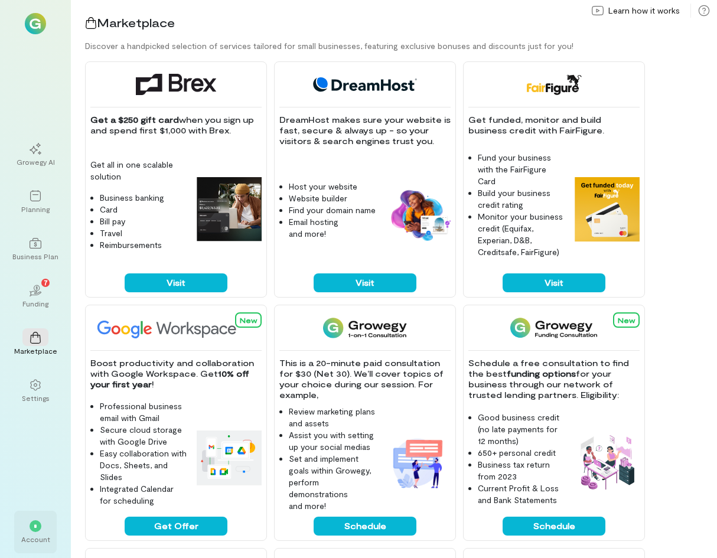 This screenshot has height=558, width=717. I want to click on strong: funding options, so click(541, 374).